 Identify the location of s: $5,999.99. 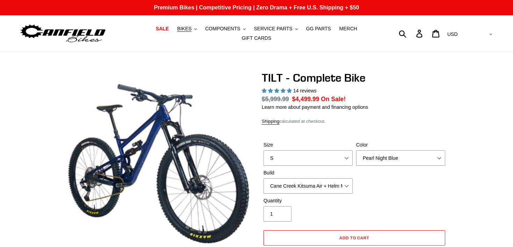
(275, 99).